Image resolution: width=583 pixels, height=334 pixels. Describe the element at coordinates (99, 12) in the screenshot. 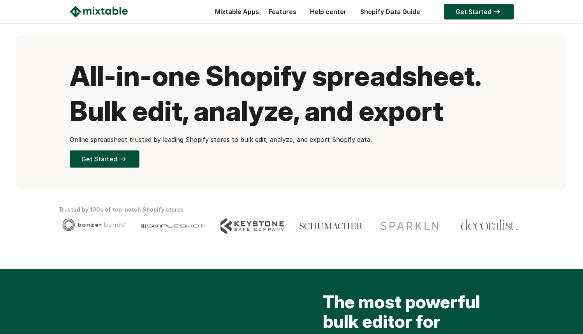

I see `img: Mixtable logo` at that location.